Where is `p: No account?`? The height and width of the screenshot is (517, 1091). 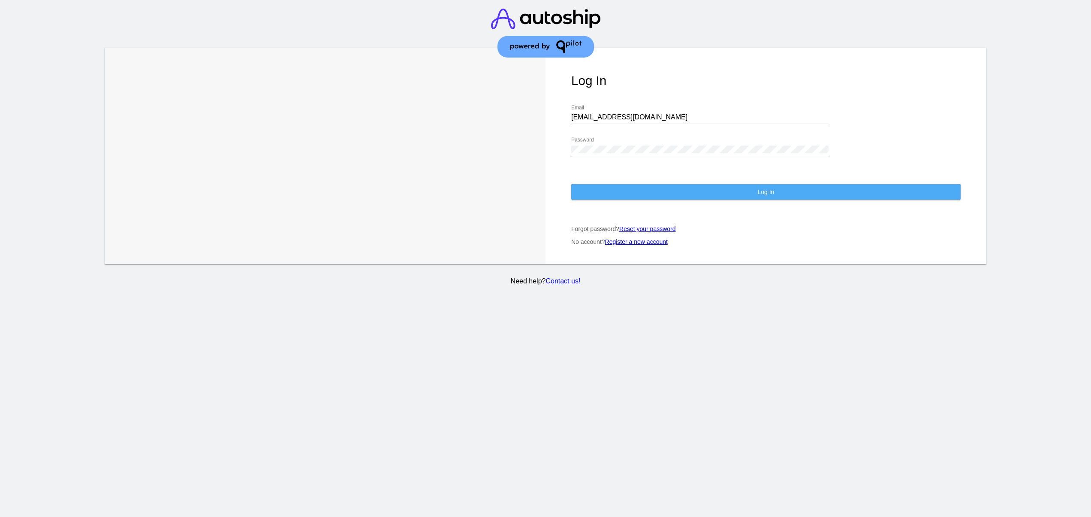
p: No account? is located at coordinates (766, 242).